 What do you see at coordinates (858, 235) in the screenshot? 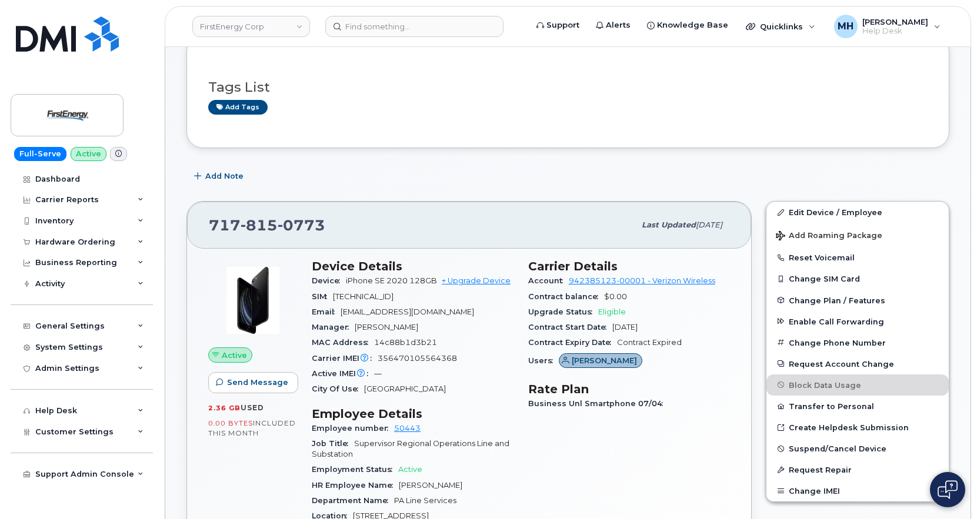
I see `button: Add Roaming Package` at bounding box center [858, 235].